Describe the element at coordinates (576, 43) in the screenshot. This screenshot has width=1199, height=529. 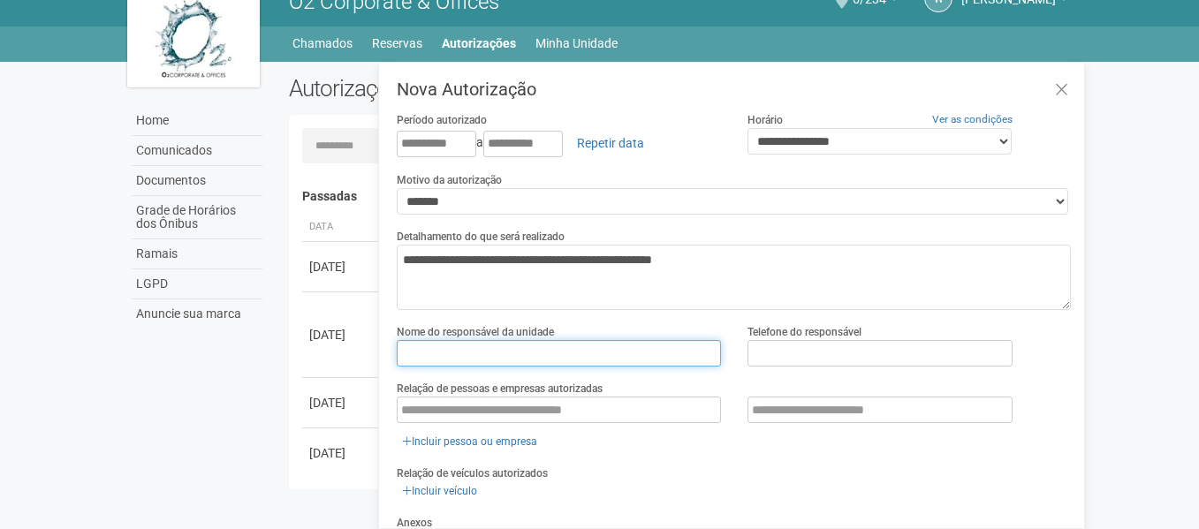
I see `a: Minha Unidade` at that location.